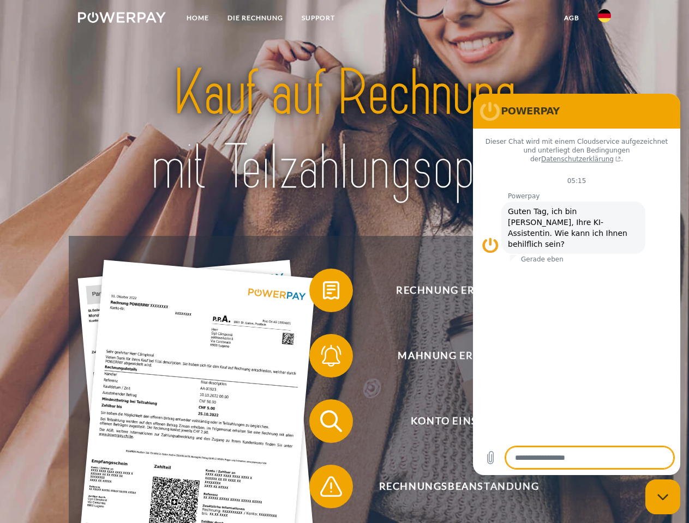 Image resolution: width=689 pixels, height=523 pixels. I want to click on span: Konto einsehen, so click(459, 421).